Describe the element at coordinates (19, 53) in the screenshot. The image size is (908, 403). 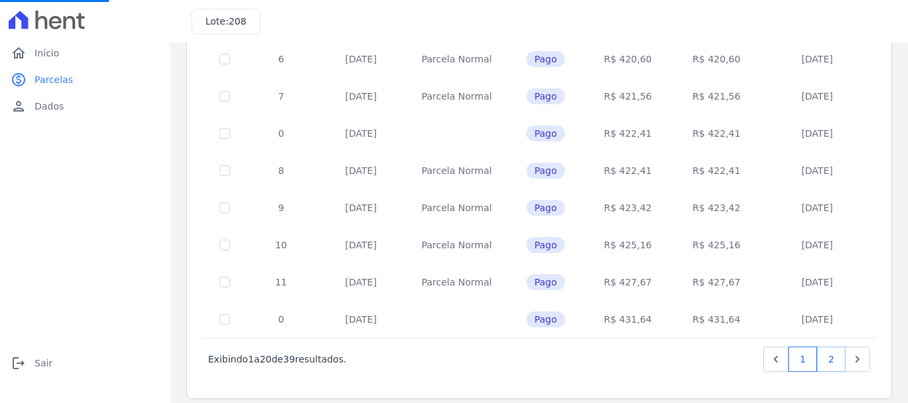
I see `i: home` at that location.